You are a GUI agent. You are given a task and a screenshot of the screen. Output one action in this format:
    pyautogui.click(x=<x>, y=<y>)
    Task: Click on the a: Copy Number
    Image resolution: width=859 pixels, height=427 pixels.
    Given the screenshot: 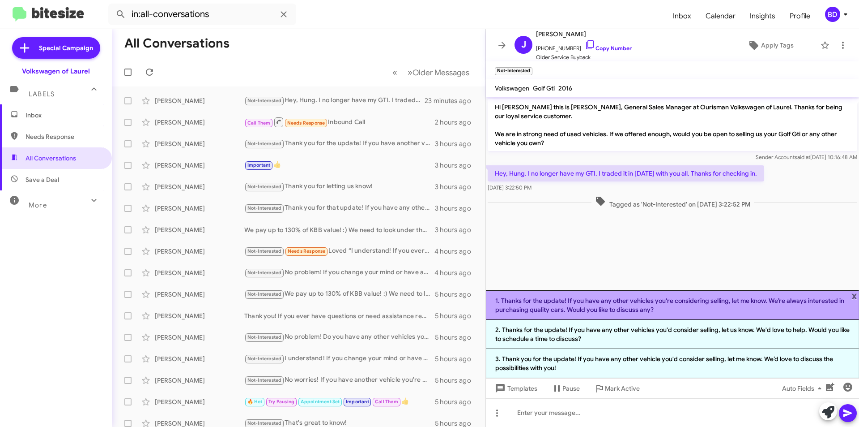 What is the action you would take?
    pyautogui.click(x=608, y=48)
    